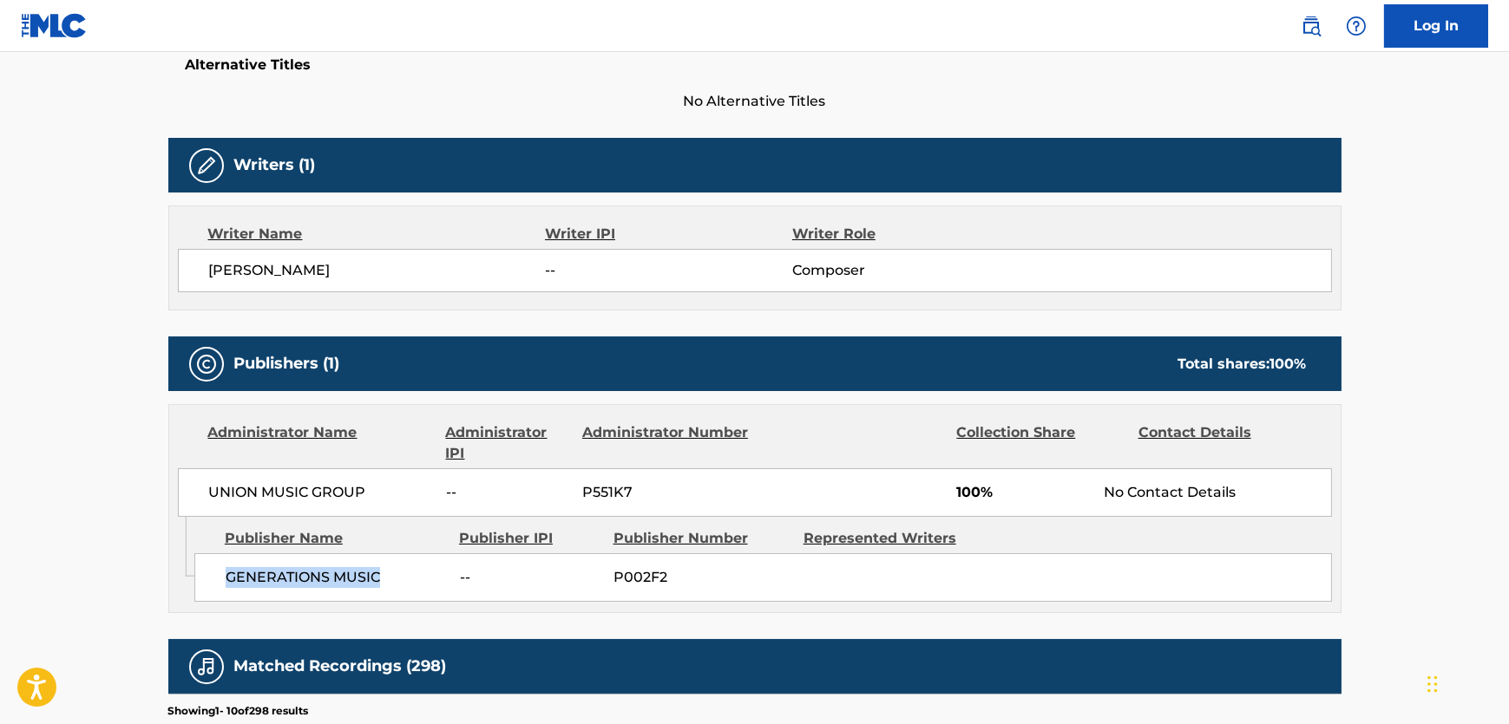  I want to click on div: Chat Widget, so click(1465, 683).